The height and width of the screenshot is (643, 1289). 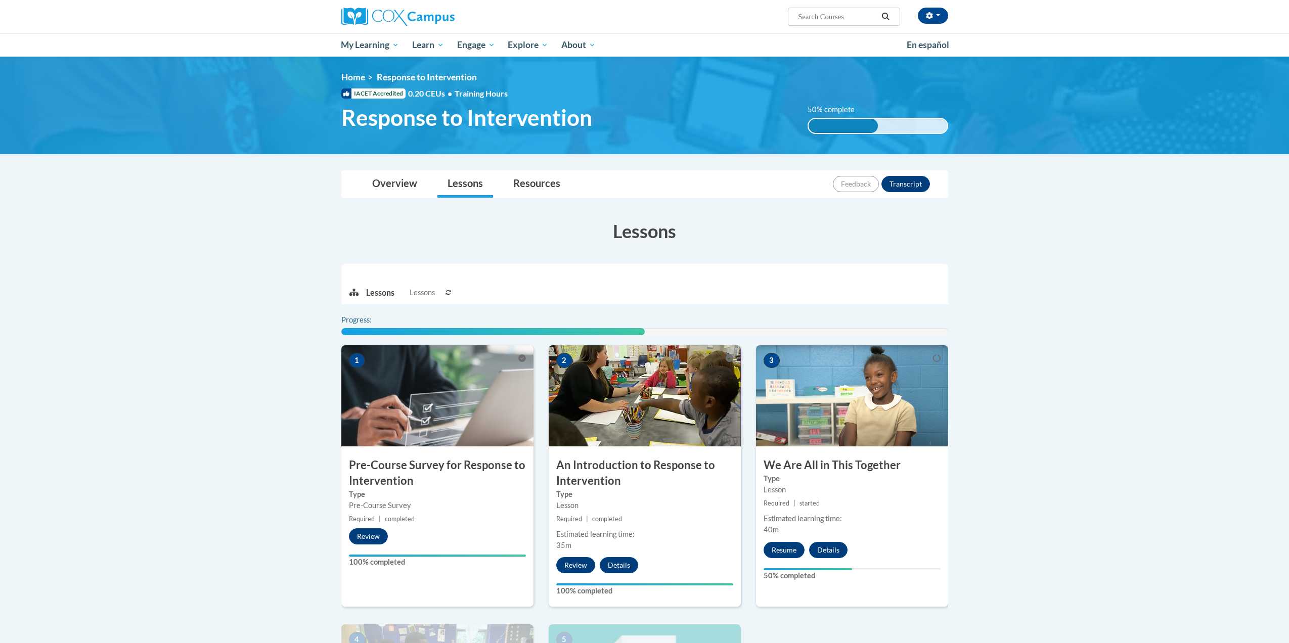 What do you see at coordinates (437, 473) in the screenshot?
I see `h3: Pre-Course Survey for Response to Intervention` at bounding box center [437, 473].